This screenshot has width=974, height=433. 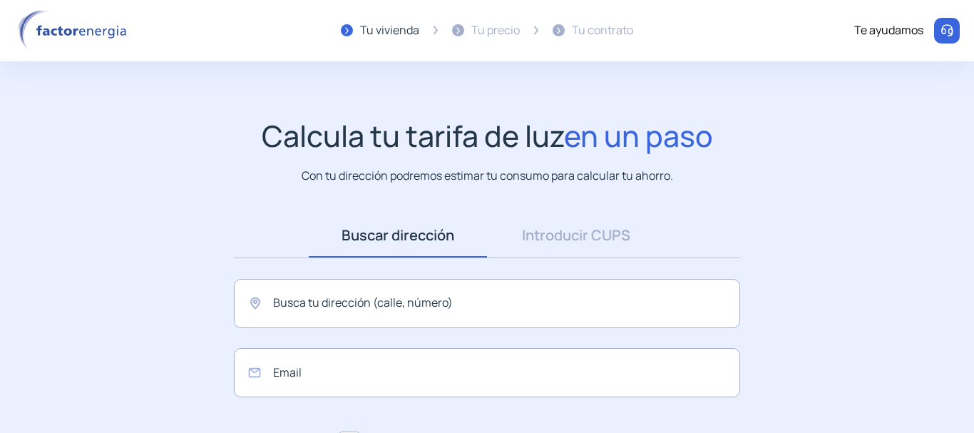 I want to click on div: Tu contrato, so click(x=602, y=31).